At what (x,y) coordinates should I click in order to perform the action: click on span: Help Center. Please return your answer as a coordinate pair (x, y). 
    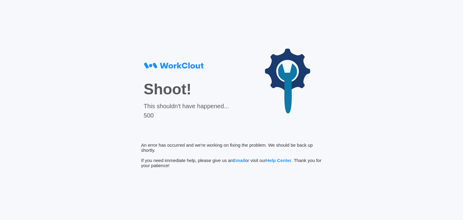
    Looking at the image, I should click on (278, 161).